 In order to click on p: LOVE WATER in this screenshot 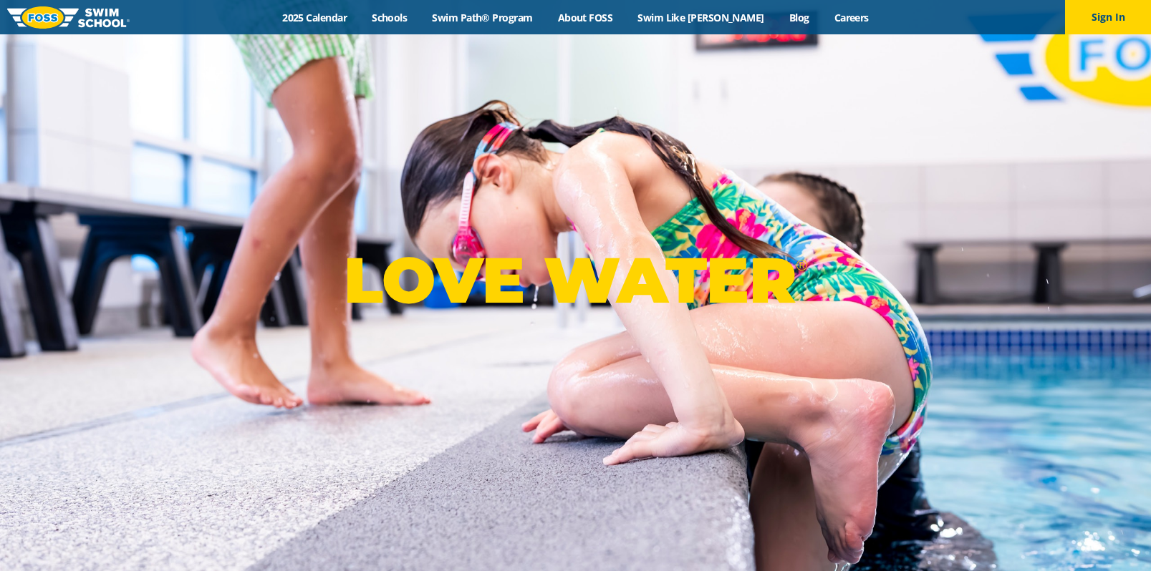, I will do `click(575, 280)`.